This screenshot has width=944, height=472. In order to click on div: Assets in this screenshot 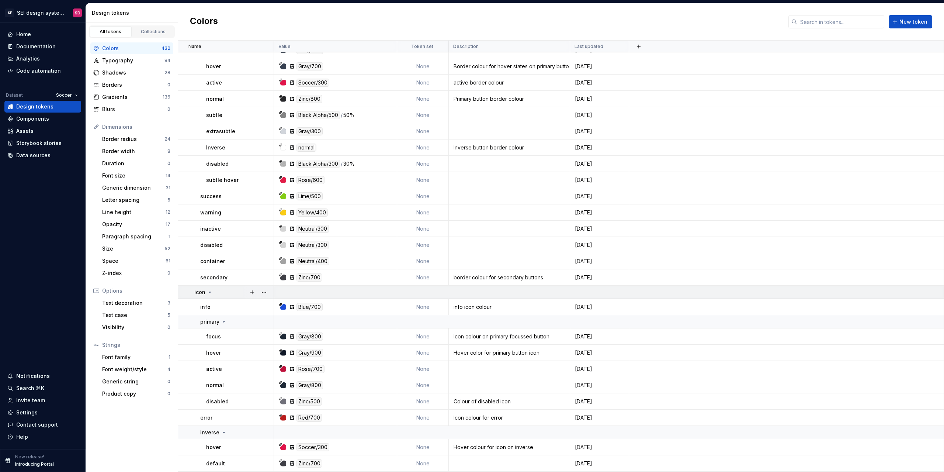, I will do `click(25, 131)`.